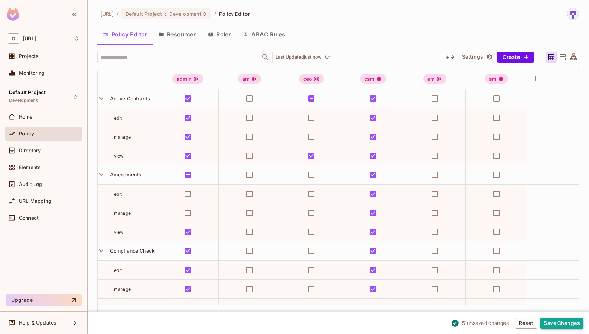  What do you see at coordinates (561, 323) in the screenshot?
I see `button: Save Changes` at bounding box center [561, 323].